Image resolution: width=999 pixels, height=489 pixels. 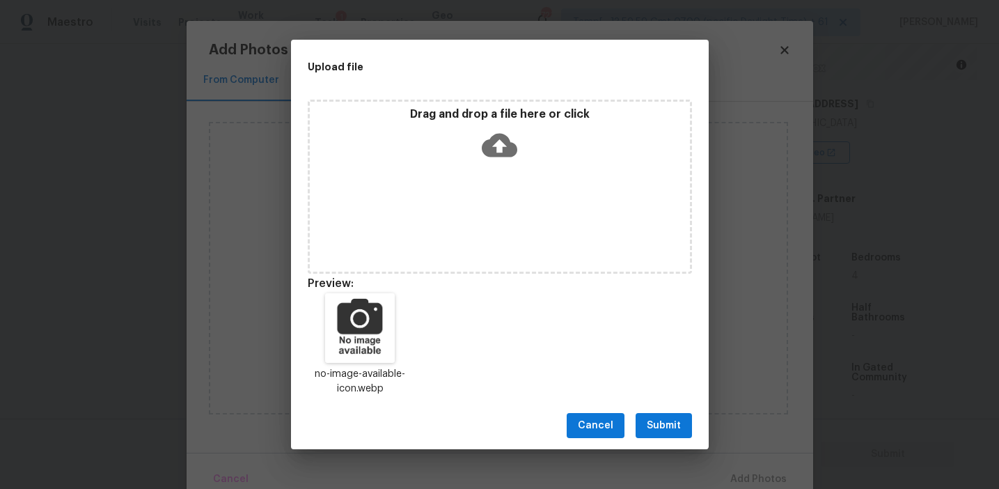 I want to click on p: no-image-available-icon.webp, so click(x=361, y=382).